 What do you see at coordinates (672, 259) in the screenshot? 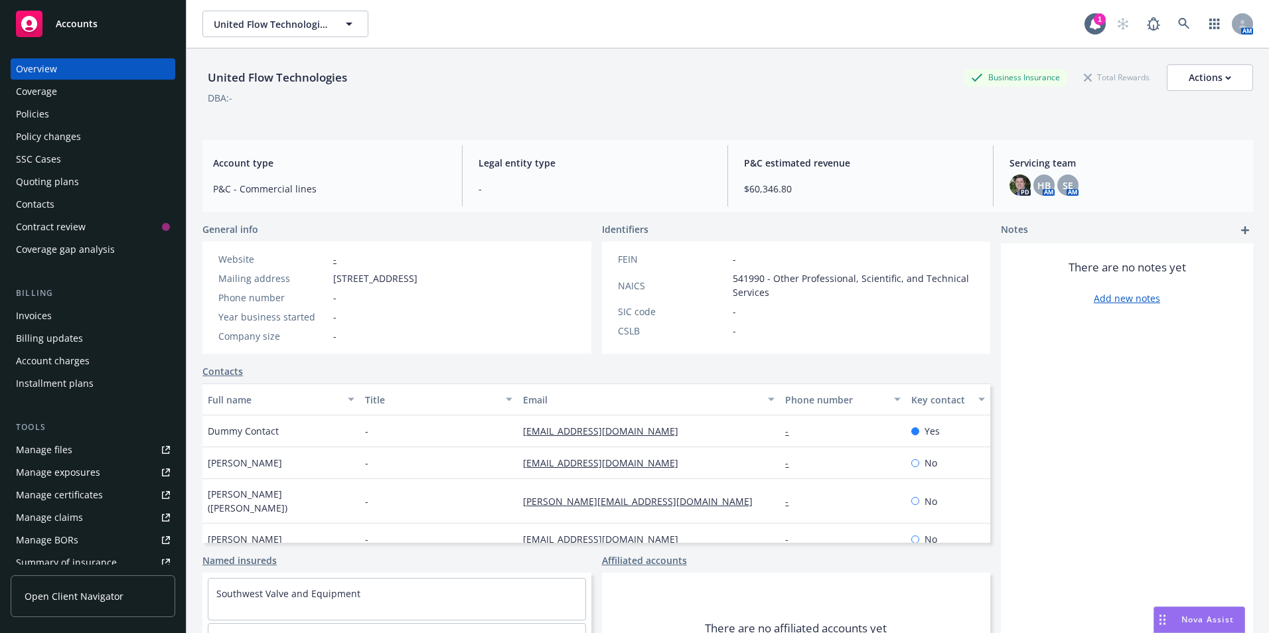
I see `div: FEIN` at bounding box center [672, 259].